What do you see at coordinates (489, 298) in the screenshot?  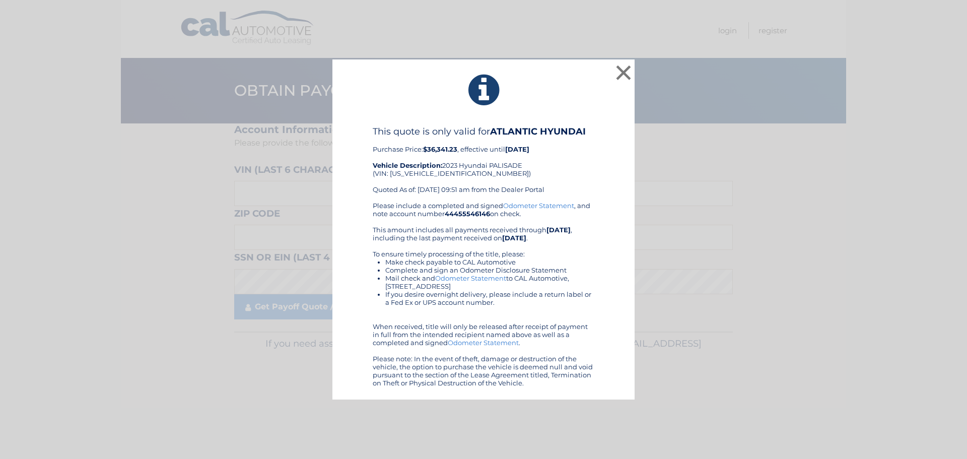 I see `li: If you desire overnight delivery, please include a return label or a Fed Ex or UPS account number.` at bounding box center [489, 298].